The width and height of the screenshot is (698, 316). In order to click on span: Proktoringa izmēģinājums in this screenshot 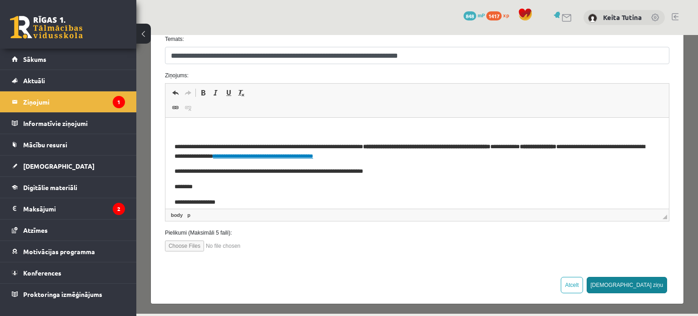, I will do `click(63, 294)`.